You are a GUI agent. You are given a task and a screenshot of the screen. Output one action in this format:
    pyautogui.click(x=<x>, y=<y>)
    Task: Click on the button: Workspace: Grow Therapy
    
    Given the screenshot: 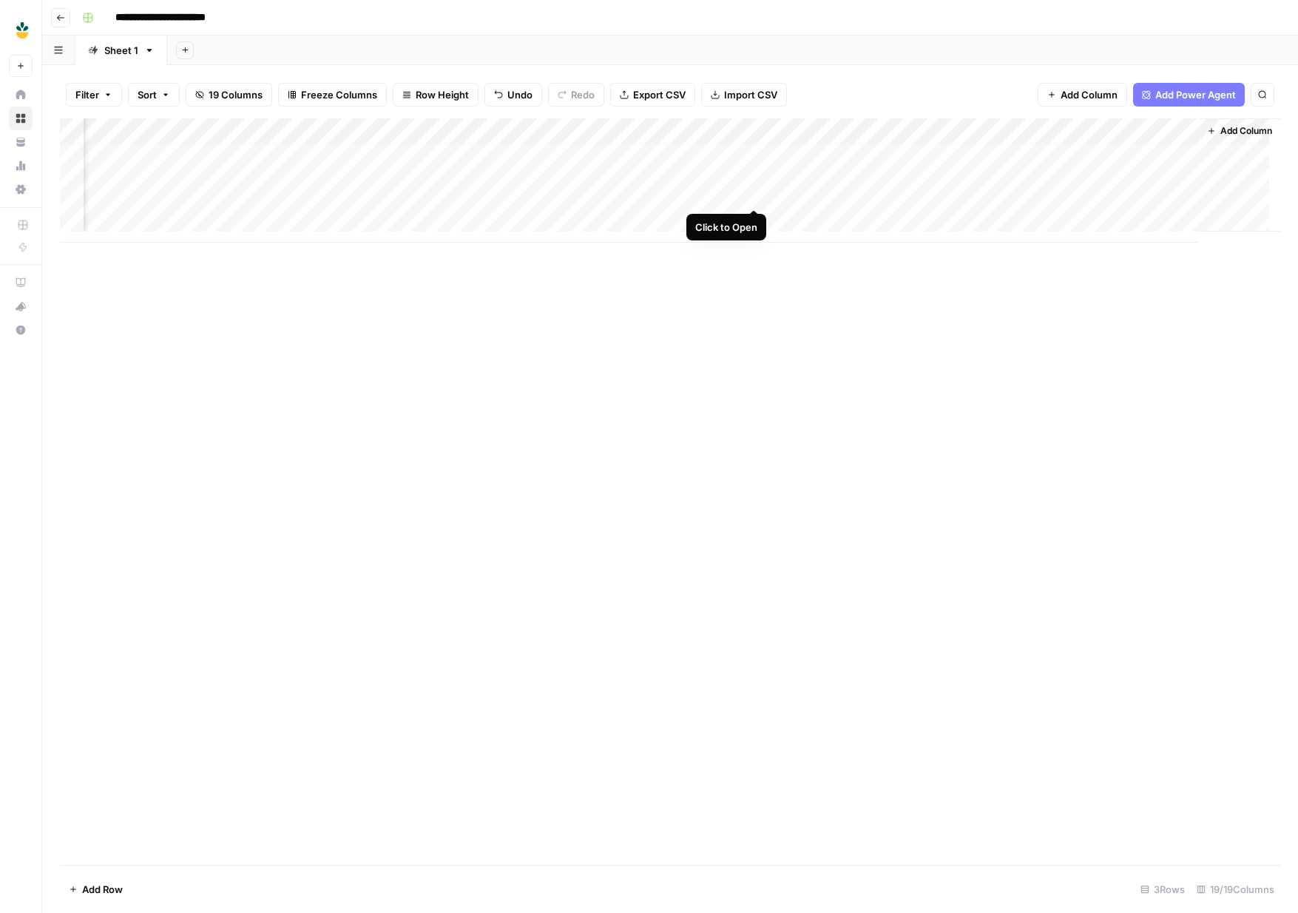 What is the action you would take?
    pyautogui.click(x=21, y=30)
    